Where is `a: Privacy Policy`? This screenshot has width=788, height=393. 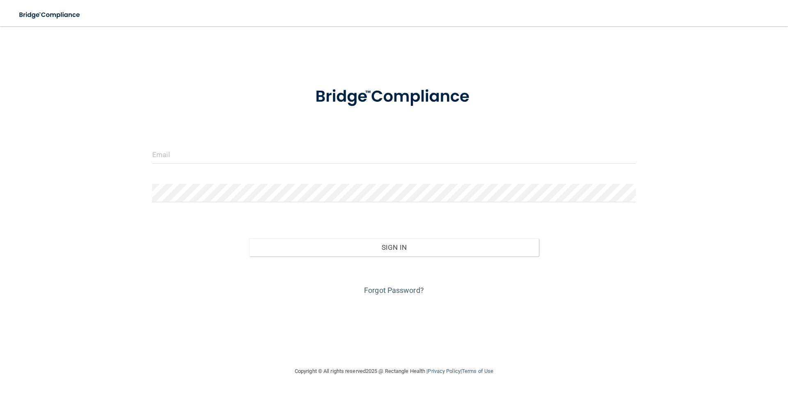 a: Privacy Policy is located at coordinates (444, 371).